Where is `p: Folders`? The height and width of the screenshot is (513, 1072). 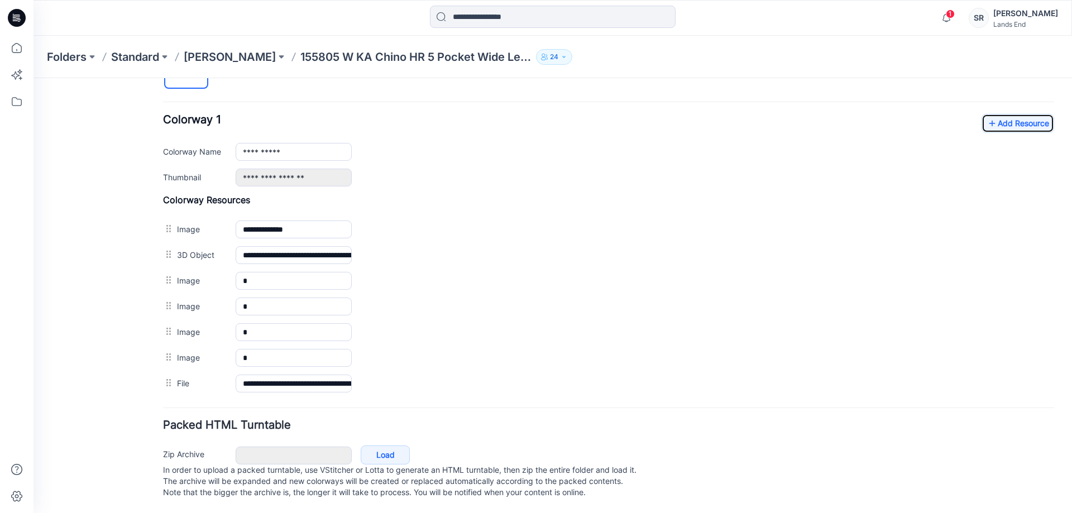
p: Folders is located at coordinates (66, 57).